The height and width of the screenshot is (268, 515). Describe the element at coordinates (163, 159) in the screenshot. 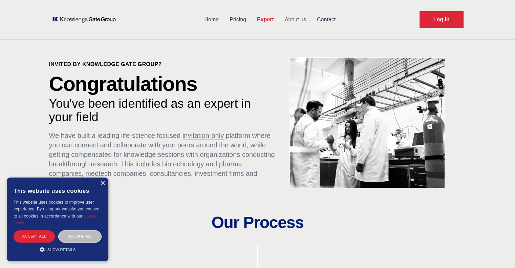

I see `p: We have built a leading life-science focused platform where you can connect and collaborate with ...` at that location.